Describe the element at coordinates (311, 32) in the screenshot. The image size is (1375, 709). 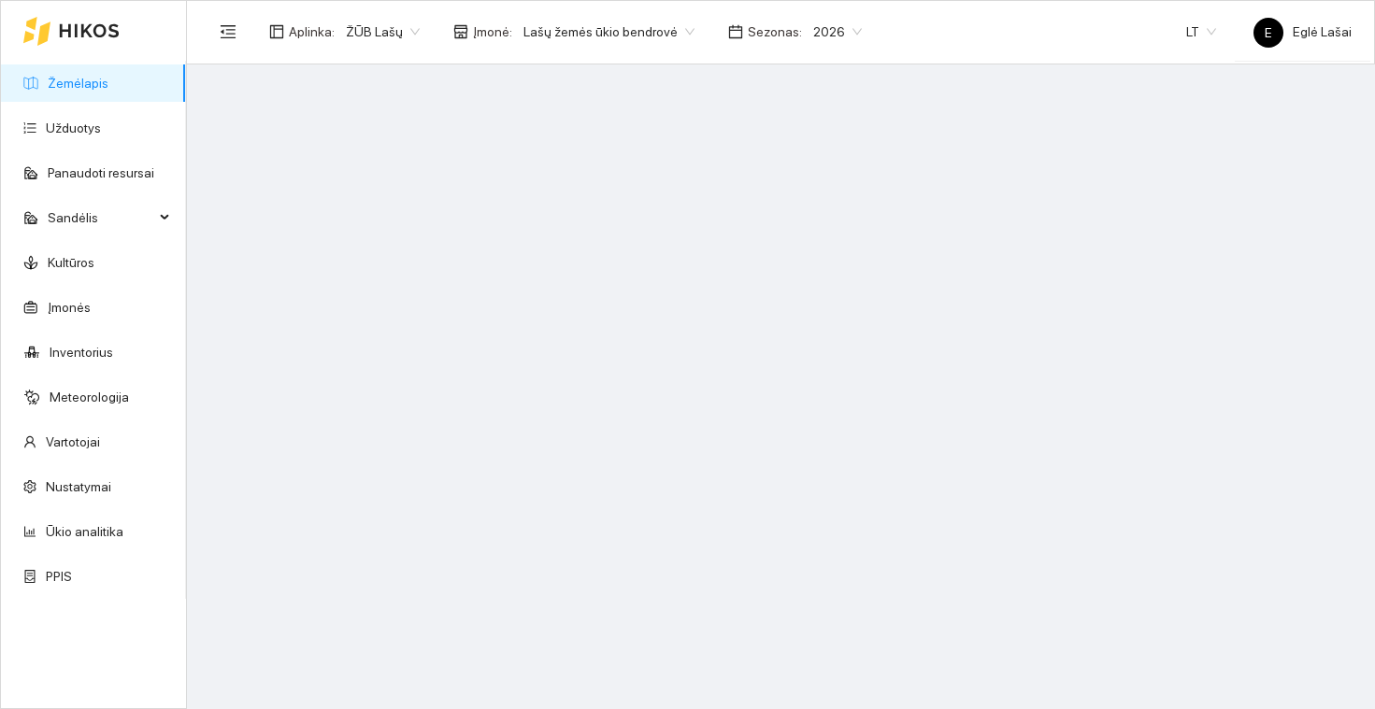
I see `span: Aplinka :` at that location.